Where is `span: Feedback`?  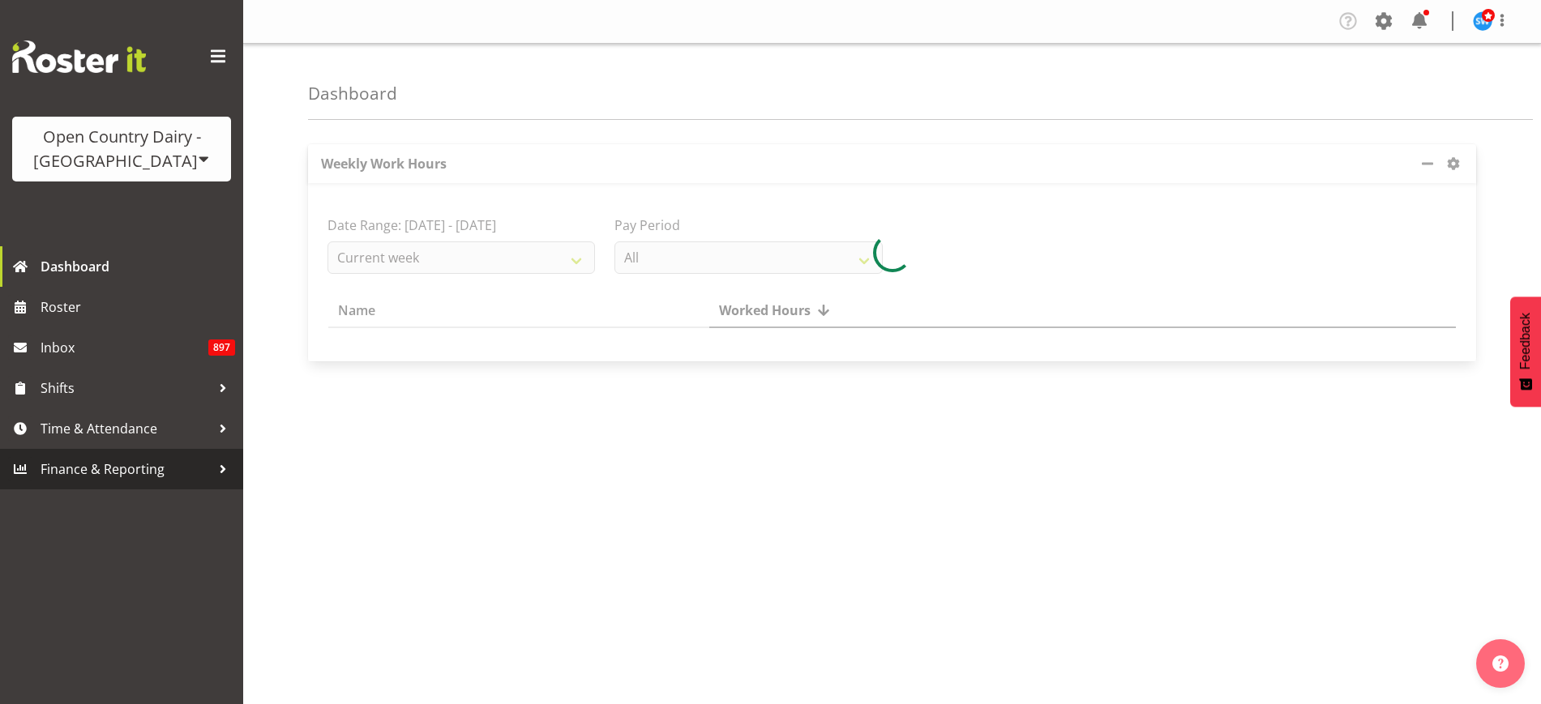 span: Feedback is located at coordinates (1526, 341).